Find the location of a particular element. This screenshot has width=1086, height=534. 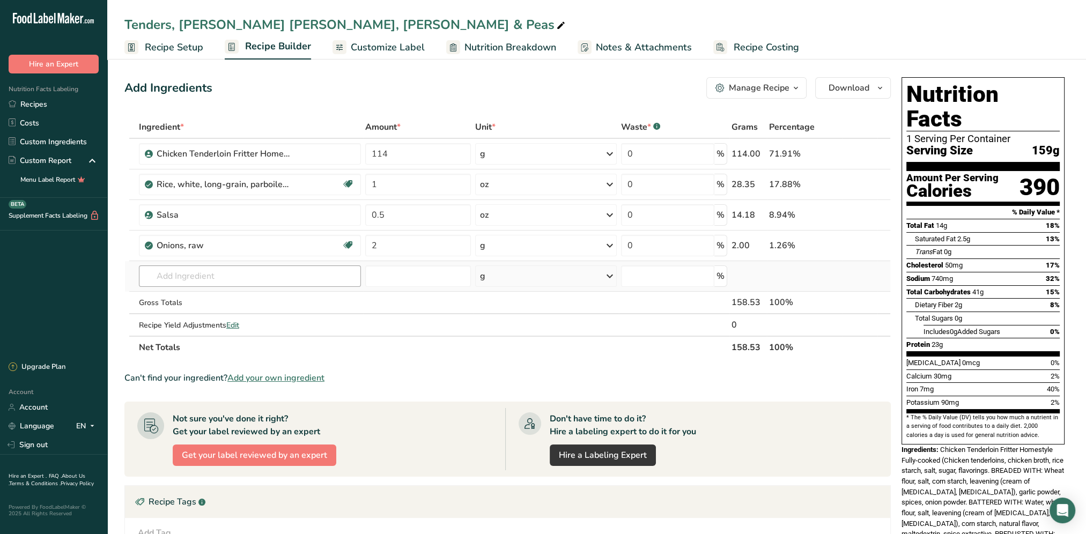

div: 390 is located at coordinates (1039, 187).